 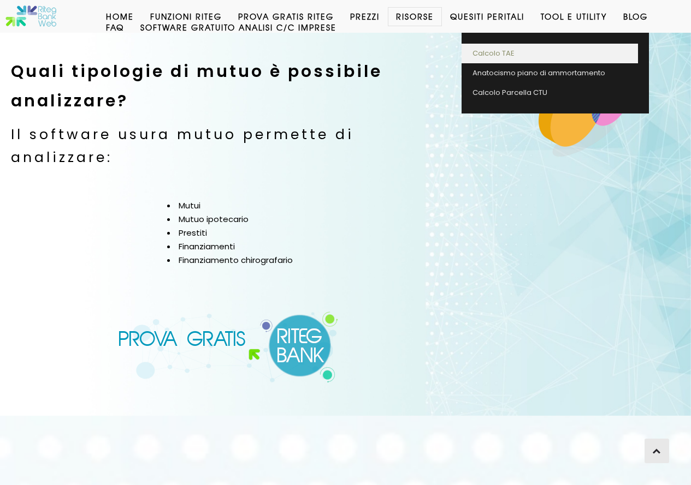 What do you see at coordinates (228, 347) in the screenshot?
I see `img: Software anatocismo e usura Ritg Bank Web per conti correnti, mutui e leasing` at bounding box center [228, 347].